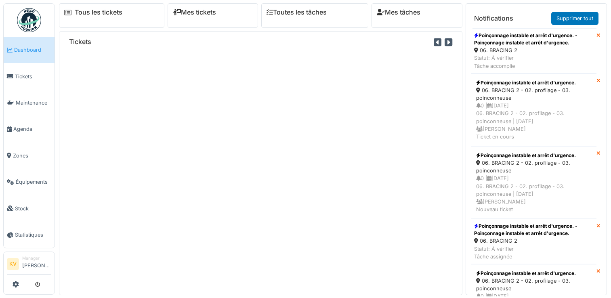 This screenshot has height=298, width=611. Describe the element at coordinates (29, 103) in the screenshot. I see `a: Maintenance` at that location.